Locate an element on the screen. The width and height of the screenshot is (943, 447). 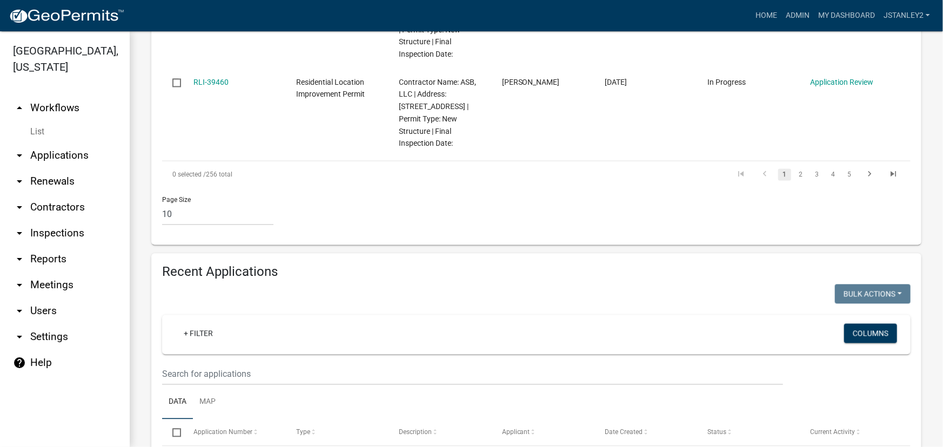
datatable-header-cell: Description is located at coordinates (440, 432).